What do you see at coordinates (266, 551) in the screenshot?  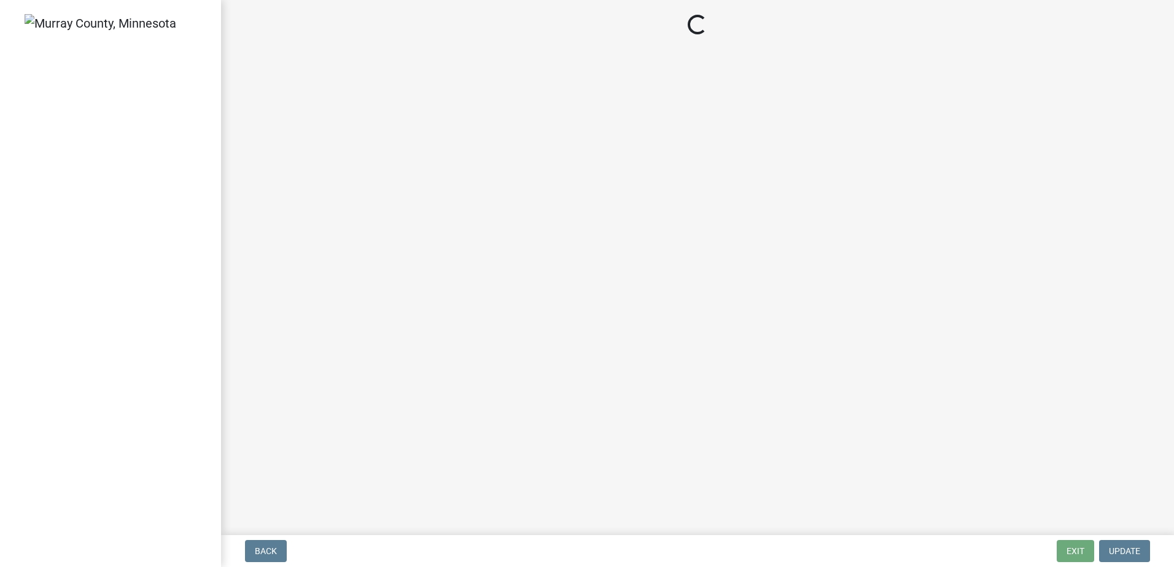 I see `button: Back` at bounding box center [266, 551].